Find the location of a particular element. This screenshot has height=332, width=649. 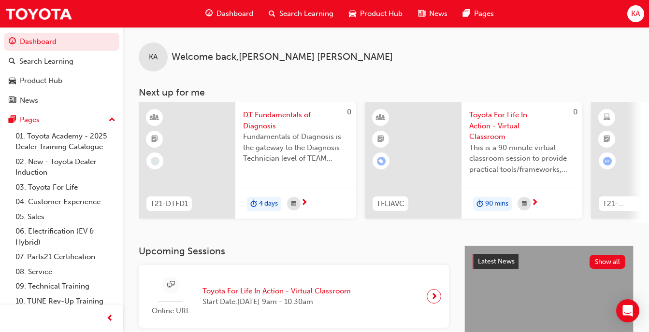

a: News is located at coordinates (61, 100).